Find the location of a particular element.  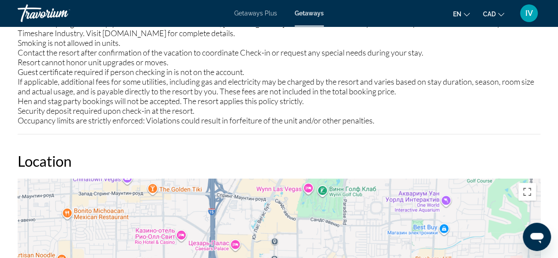

button: User Menu is located at coordinates (529, 13).